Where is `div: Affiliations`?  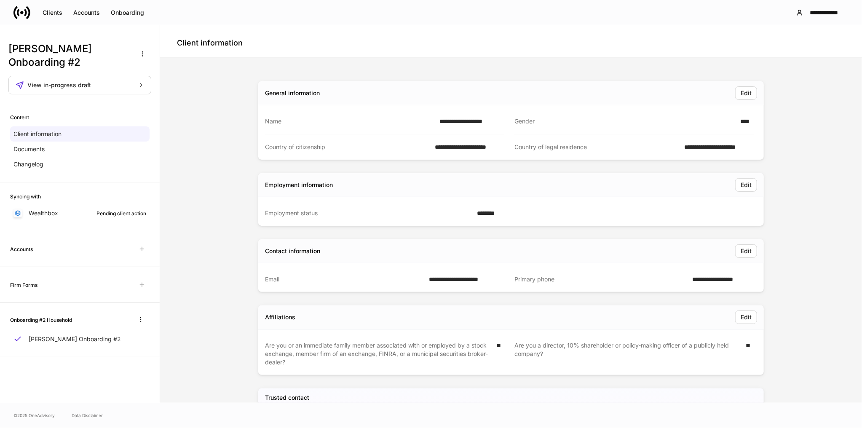 div: Affiliations is located at coordinates (280, 317).